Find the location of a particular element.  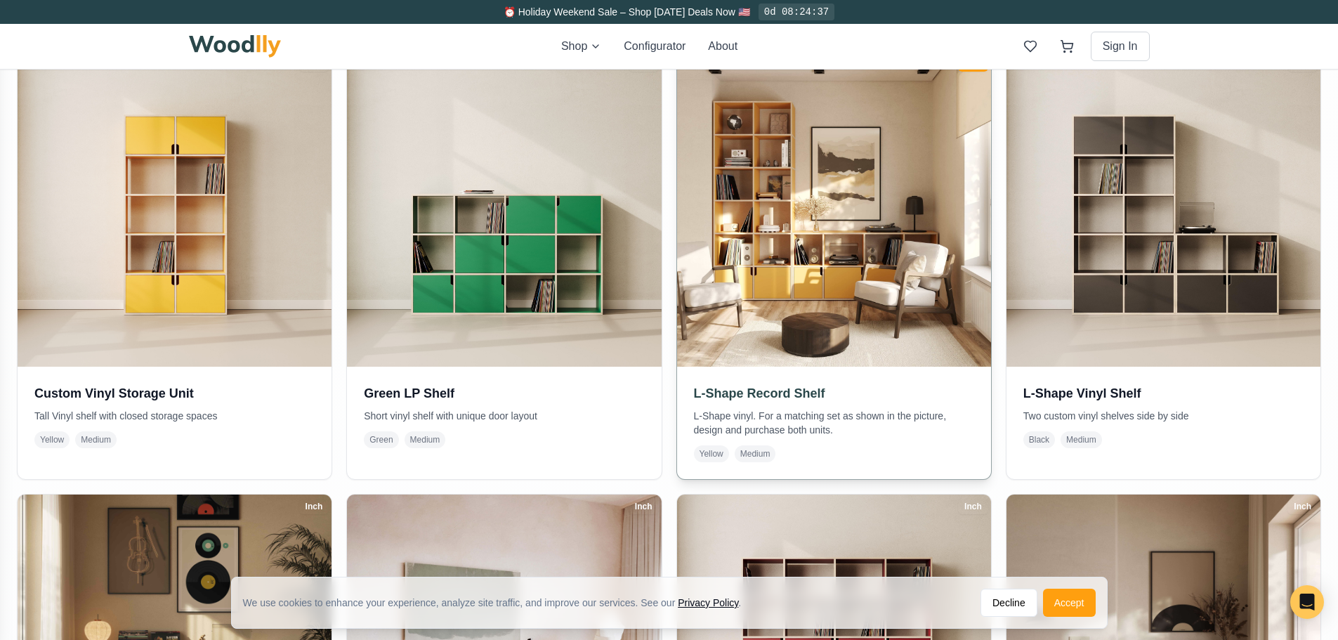

button: Decline is located at coordinates (1008, 602).